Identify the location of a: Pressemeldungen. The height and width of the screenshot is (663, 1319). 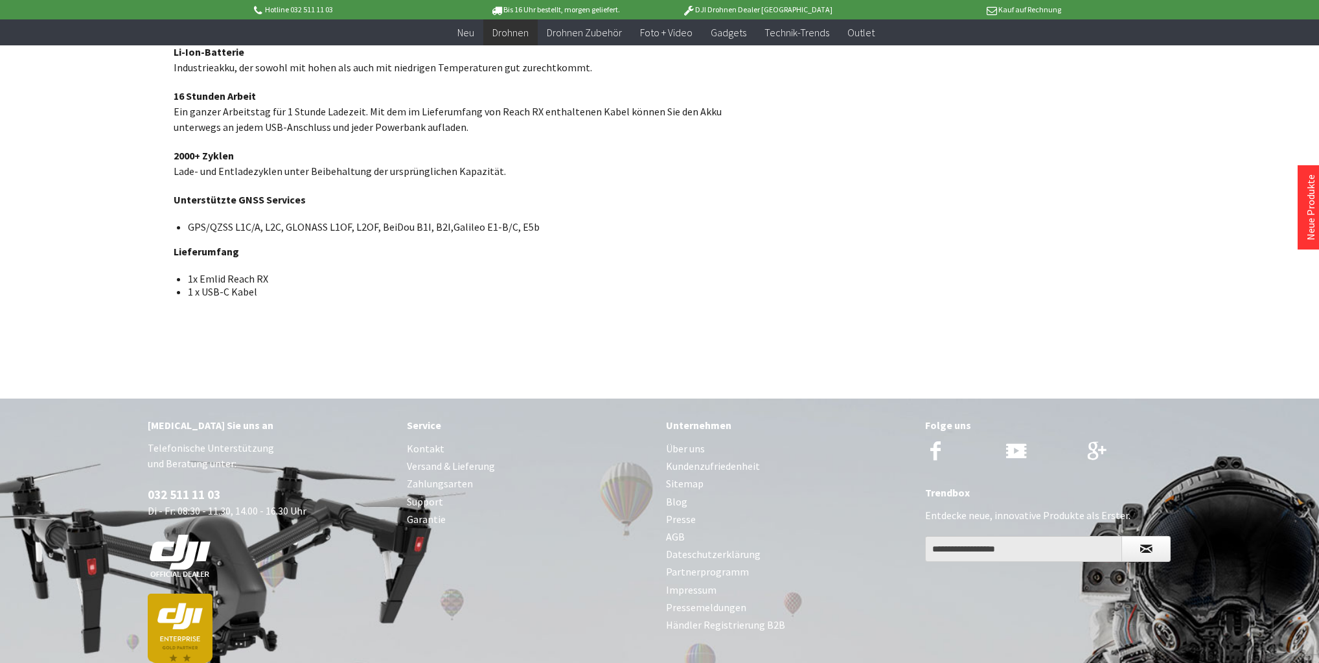
(789, 607).